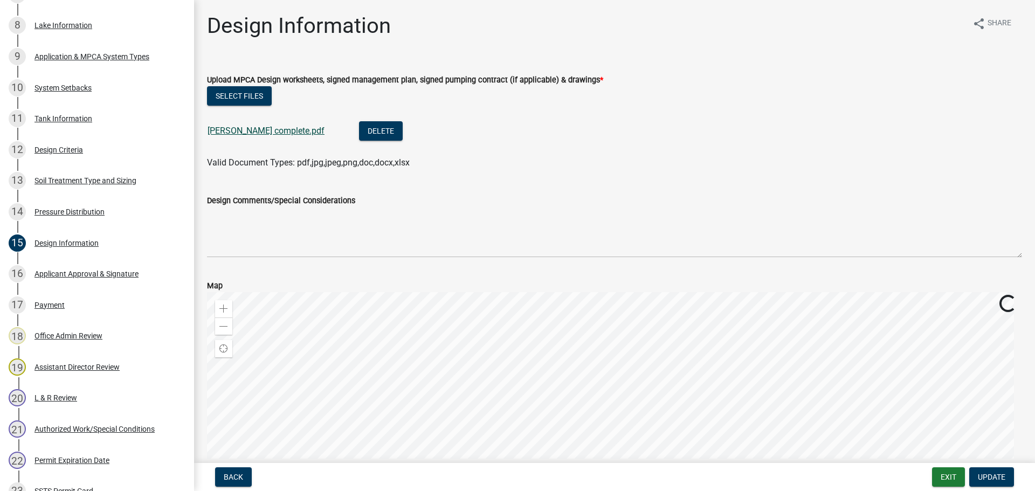 Image resolution: width=1035 pixels, height=491 pixels. Describe the element at coordinates (17, 119) in the screenshot. I see `div: 11` at that location.